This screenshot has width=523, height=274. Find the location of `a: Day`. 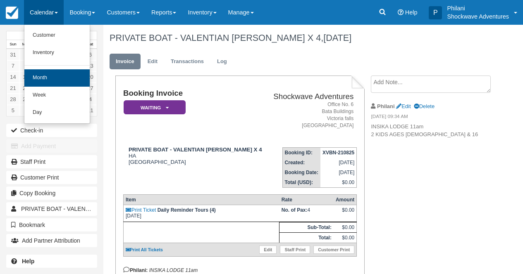

a: Day is located at coordinates (57, 113).